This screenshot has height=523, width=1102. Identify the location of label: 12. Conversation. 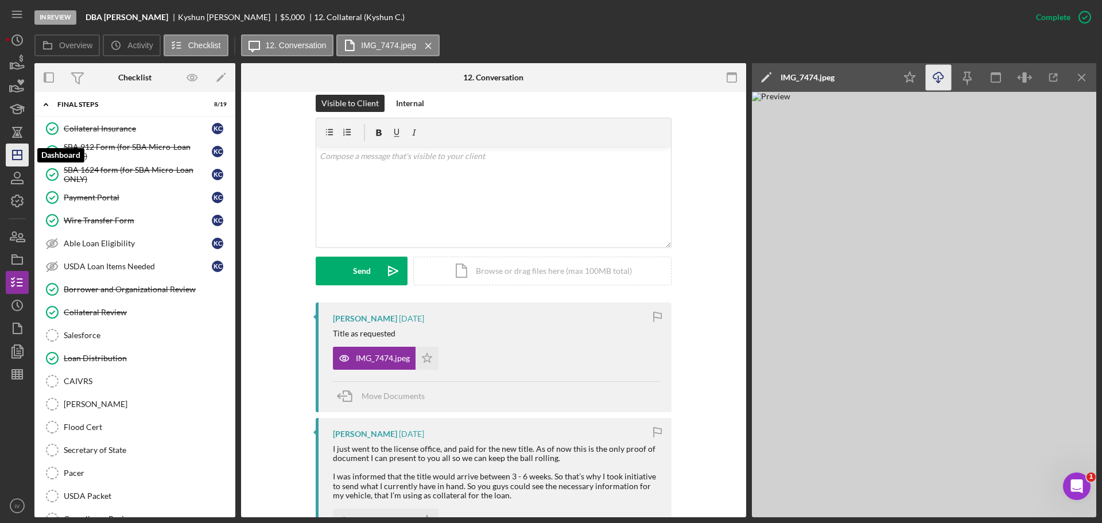
(296, 45).